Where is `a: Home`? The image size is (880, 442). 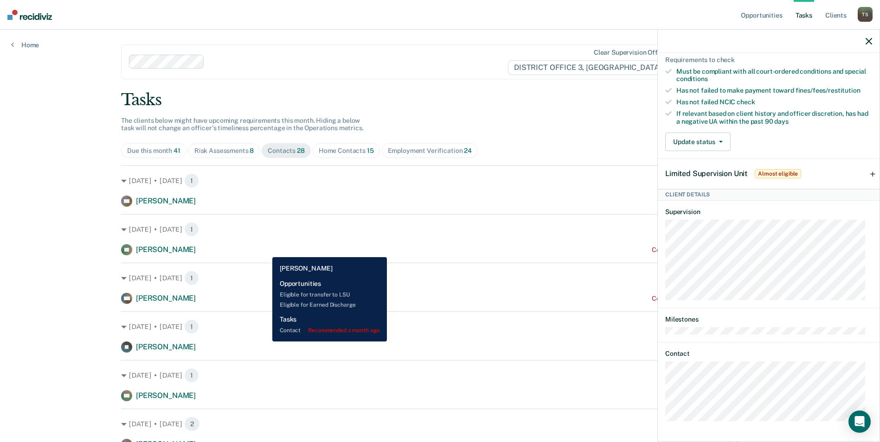 a: Home is located at coordinates (25, 45).